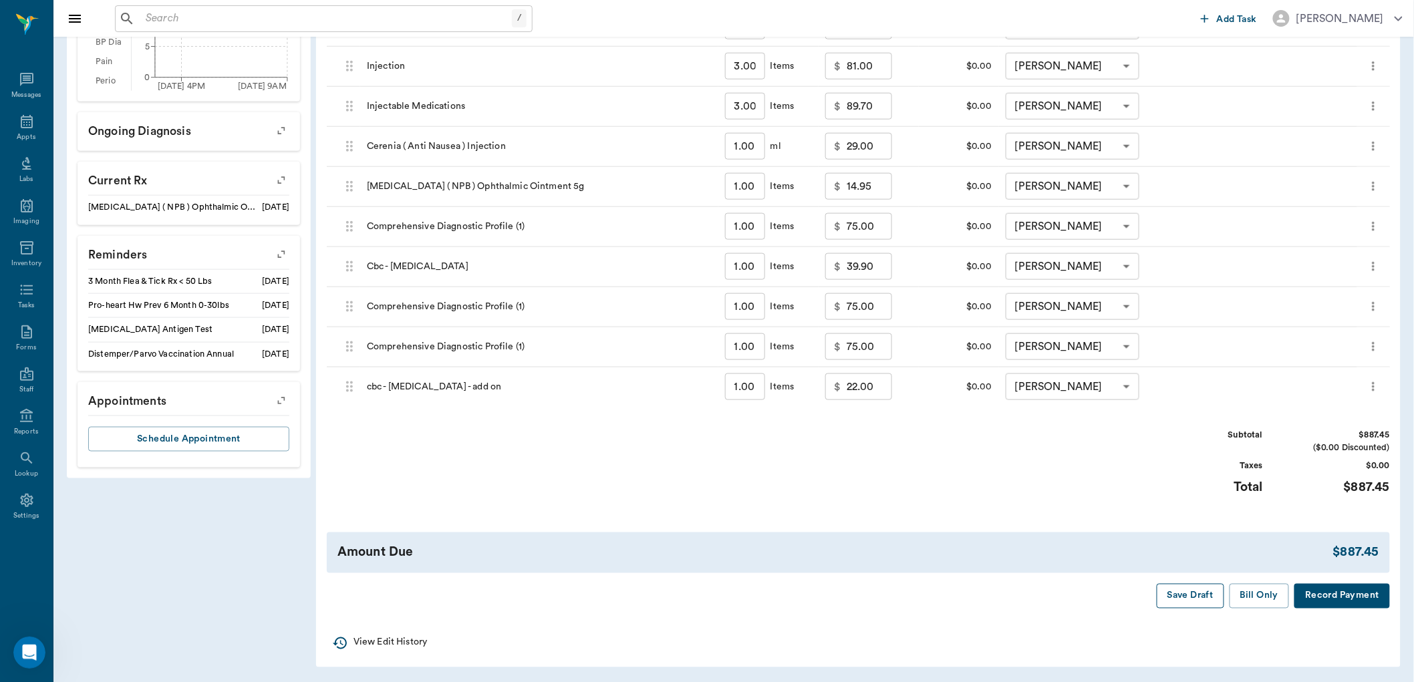 The height and width of the screenshot is (682, 1414). I want to click on p: Ongoing diagnosis, so click(188, 129).